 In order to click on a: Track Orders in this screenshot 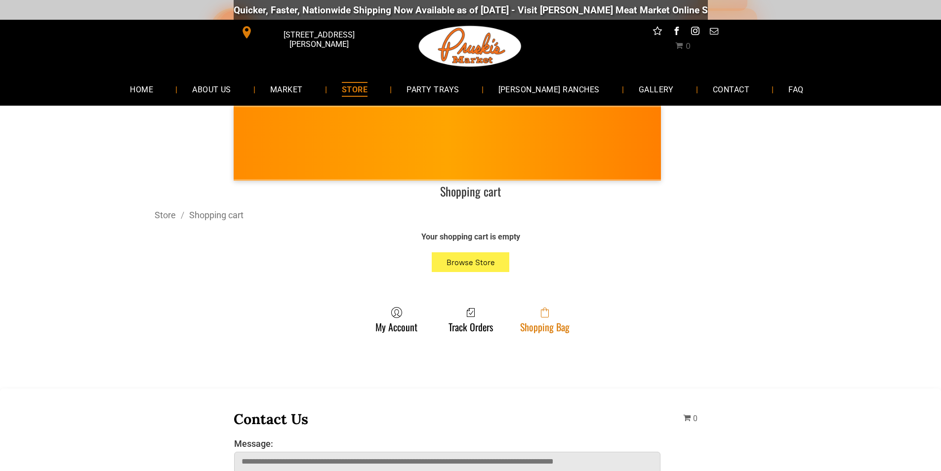, I will do `click(471, 320)`.